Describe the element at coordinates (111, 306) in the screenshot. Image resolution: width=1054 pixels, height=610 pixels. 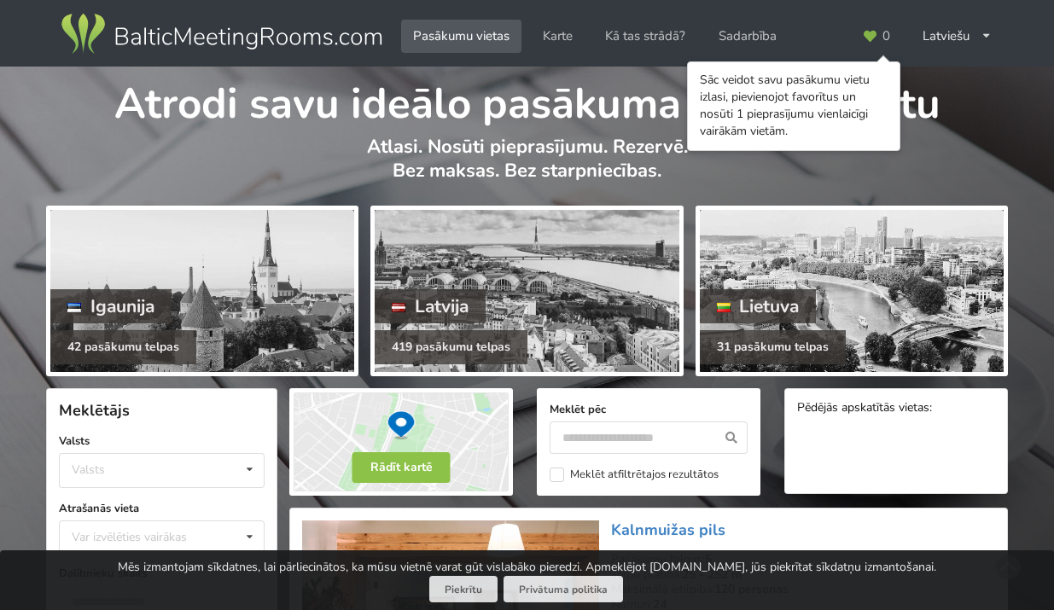
I see `div: Igaunija` at that location.